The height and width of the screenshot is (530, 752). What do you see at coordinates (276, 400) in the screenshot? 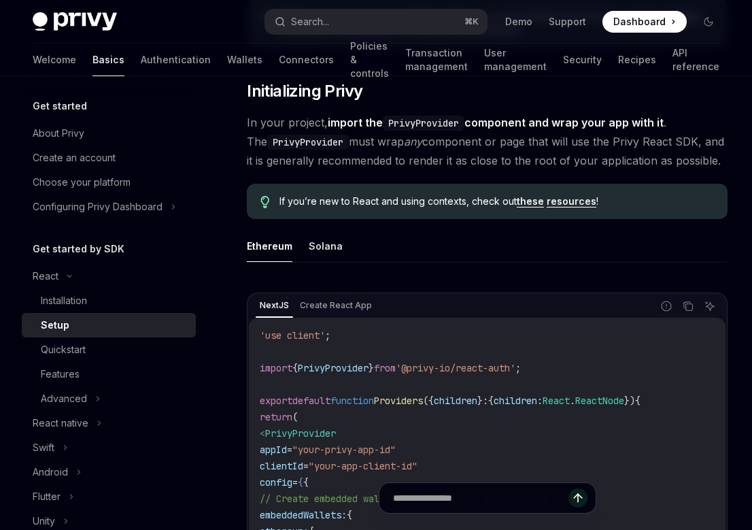
I see `span: export` at bounding box center [276, 400].